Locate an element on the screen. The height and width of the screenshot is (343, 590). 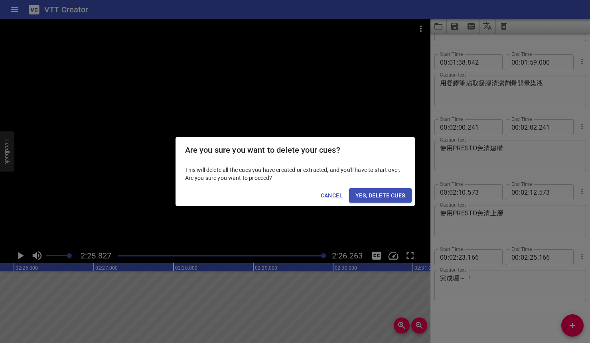
span: Cancel is located at coordinates (332, 196).